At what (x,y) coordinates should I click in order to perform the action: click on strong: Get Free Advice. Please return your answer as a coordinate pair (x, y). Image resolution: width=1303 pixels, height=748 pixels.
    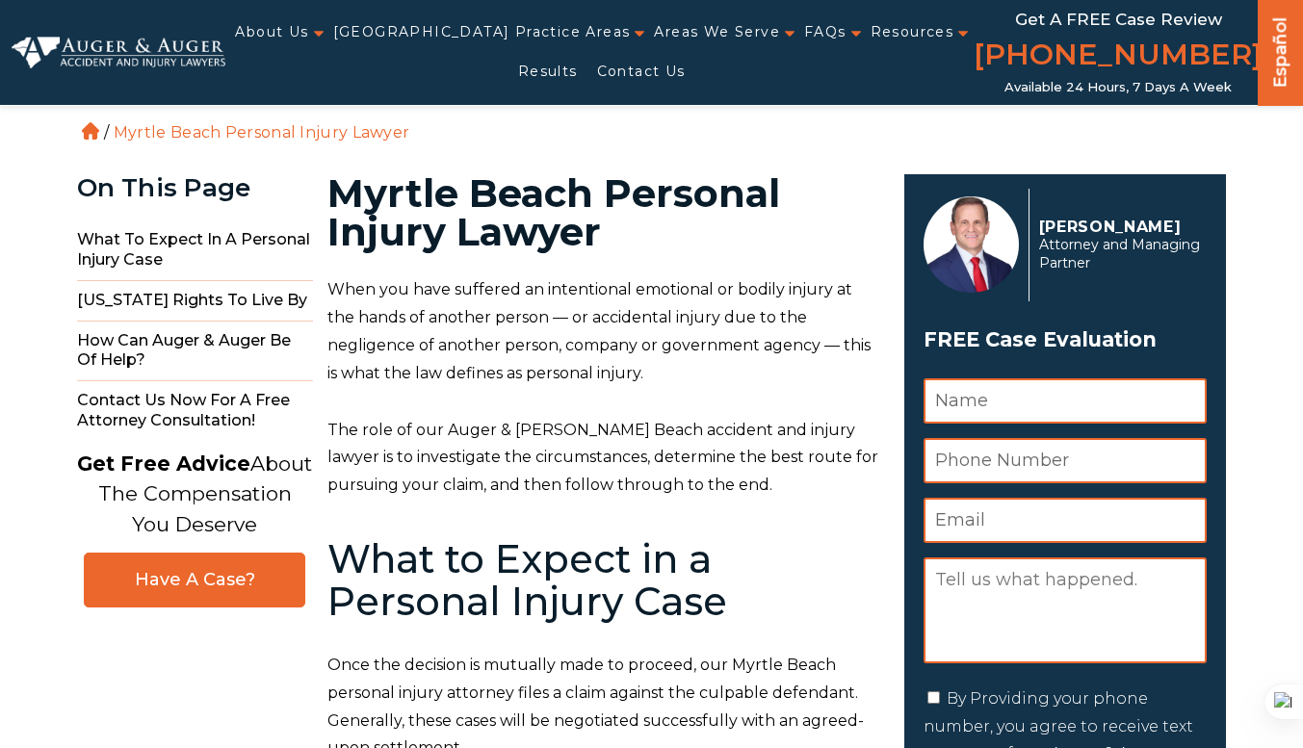
    Looking at the image, I should click on (164, 463).